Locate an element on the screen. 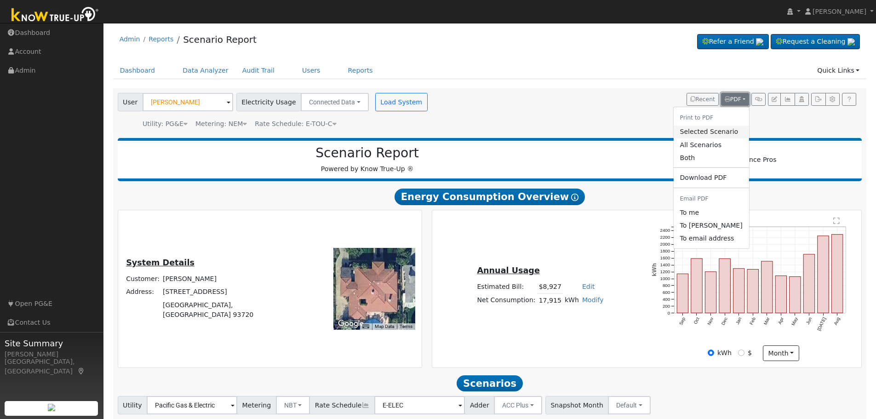 The image size is (876, 419). input: kWh is located at coordinates (711, 353).